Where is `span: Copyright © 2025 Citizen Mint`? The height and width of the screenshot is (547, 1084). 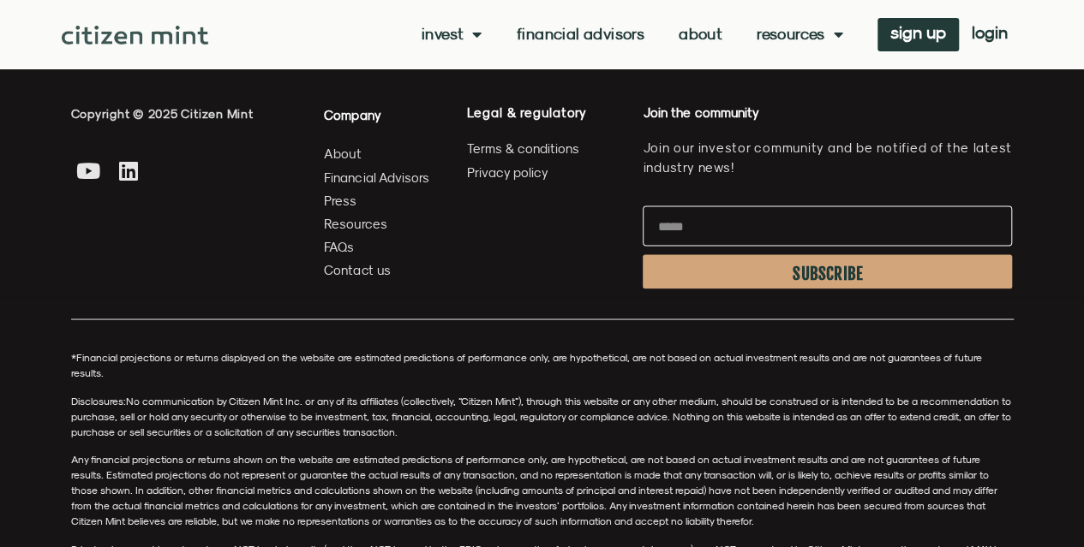 span: Copyright © 2025 Citizen Mint is located at coordinates (162, 114).